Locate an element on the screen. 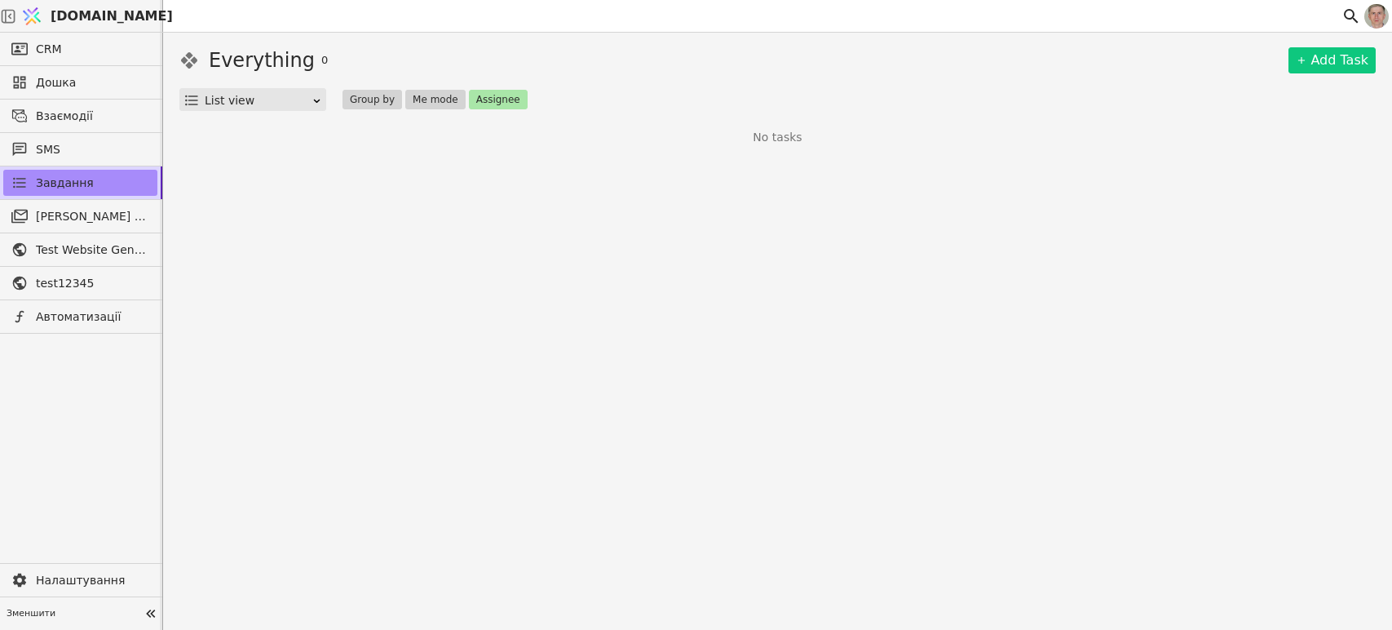 This screenshot has width=1392, height=630. span: Налаштування is located at coordinates (92, 580).